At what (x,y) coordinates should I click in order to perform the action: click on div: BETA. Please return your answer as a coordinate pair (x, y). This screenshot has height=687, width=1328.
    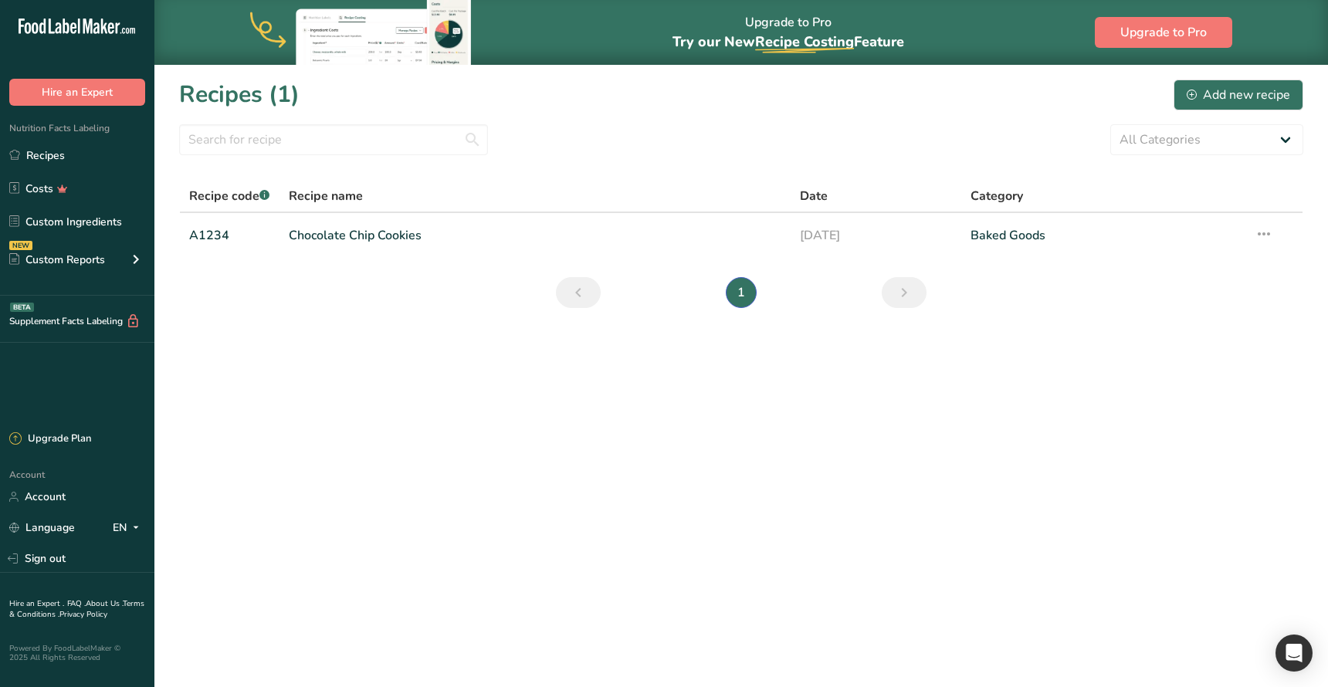
    Looking at the image, I should click on (22, 307).